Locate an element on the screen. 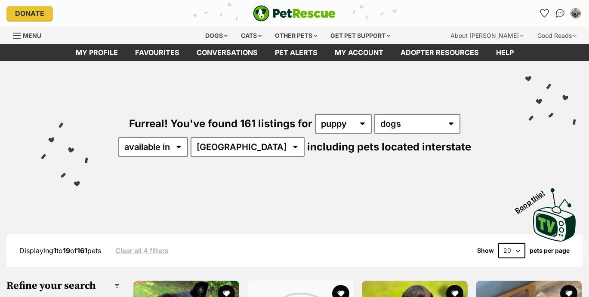 The width and height of the screenshot is (589, 297). ul: Account quick links is located at coordinates (560, 13).